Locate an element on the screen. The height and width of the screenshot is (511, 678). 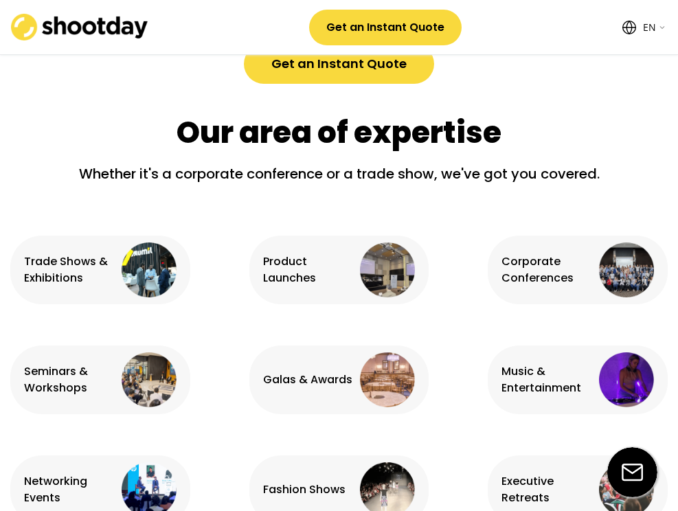
div: Whether it's a corporate conference or a trade show, we've got you covered. is located at coordinates (339, 179).